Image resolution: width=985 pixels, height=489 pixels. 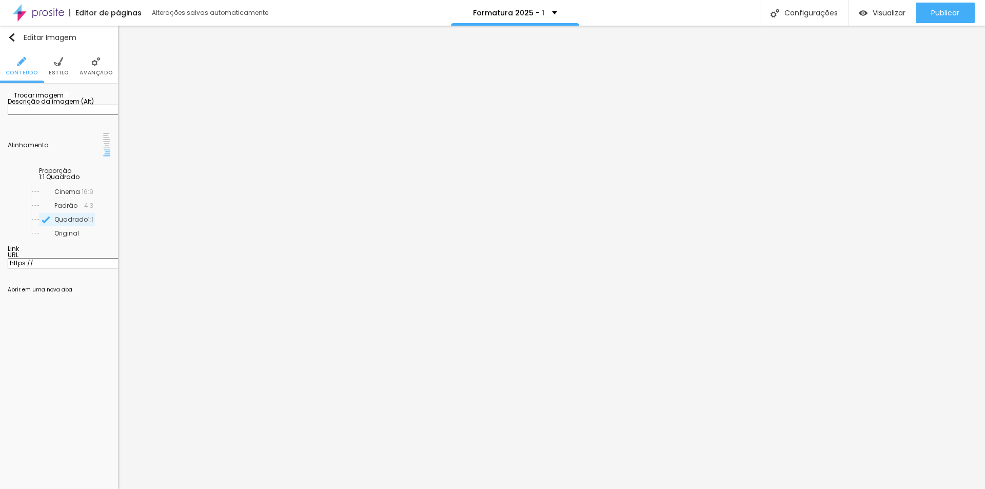 What do you see at coordinates (22, 73) in the screenshot?
I see `span: Conteúdo` at bounding box center [22, 73].